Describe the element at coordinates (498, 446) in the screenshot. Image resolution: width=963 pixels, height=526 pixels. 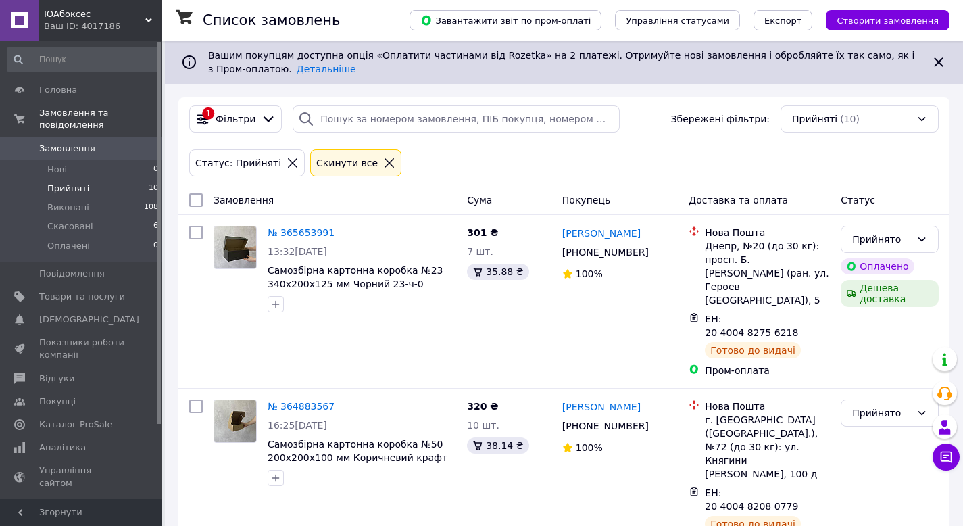
I see `div: 38.14 ₴` at that location.